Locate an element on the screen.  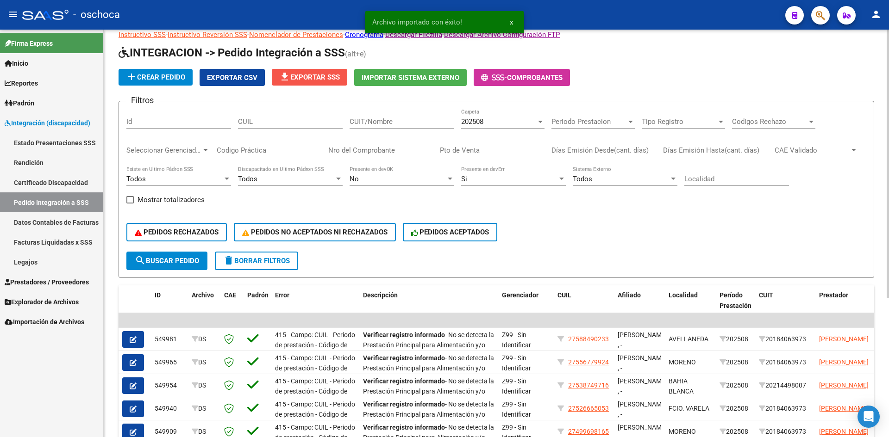
span: Mostrar totalizadores is located at coordinates (171, 200).